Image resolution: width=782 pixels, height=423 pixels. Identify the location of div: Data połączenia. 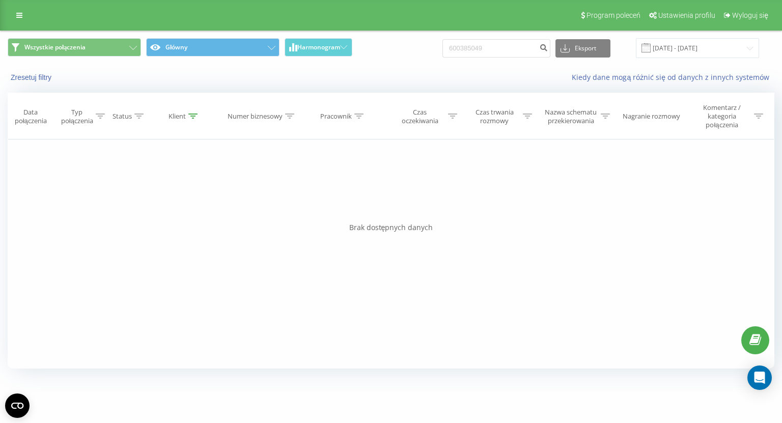
(31, 117).